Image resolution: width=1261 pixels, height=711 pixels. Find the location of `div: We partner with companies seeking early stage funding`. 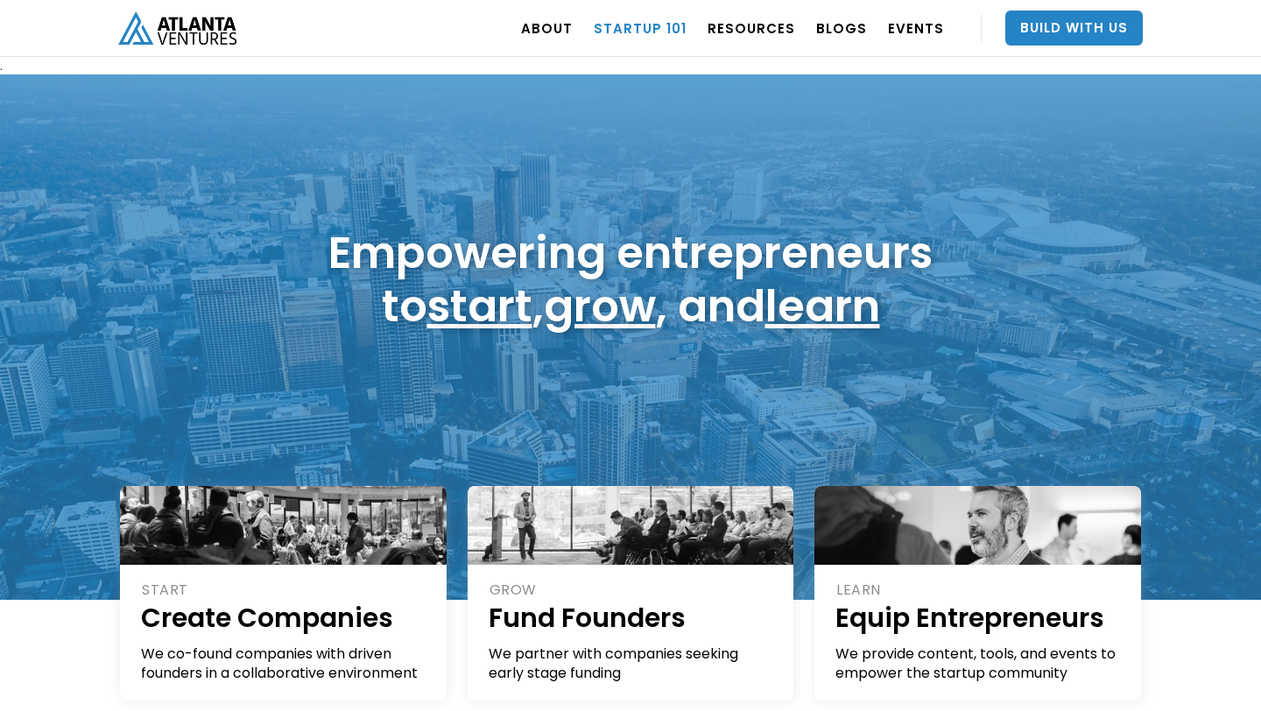

div: We partner with companies seeking early stage funding is located at coordinates (631, 664).